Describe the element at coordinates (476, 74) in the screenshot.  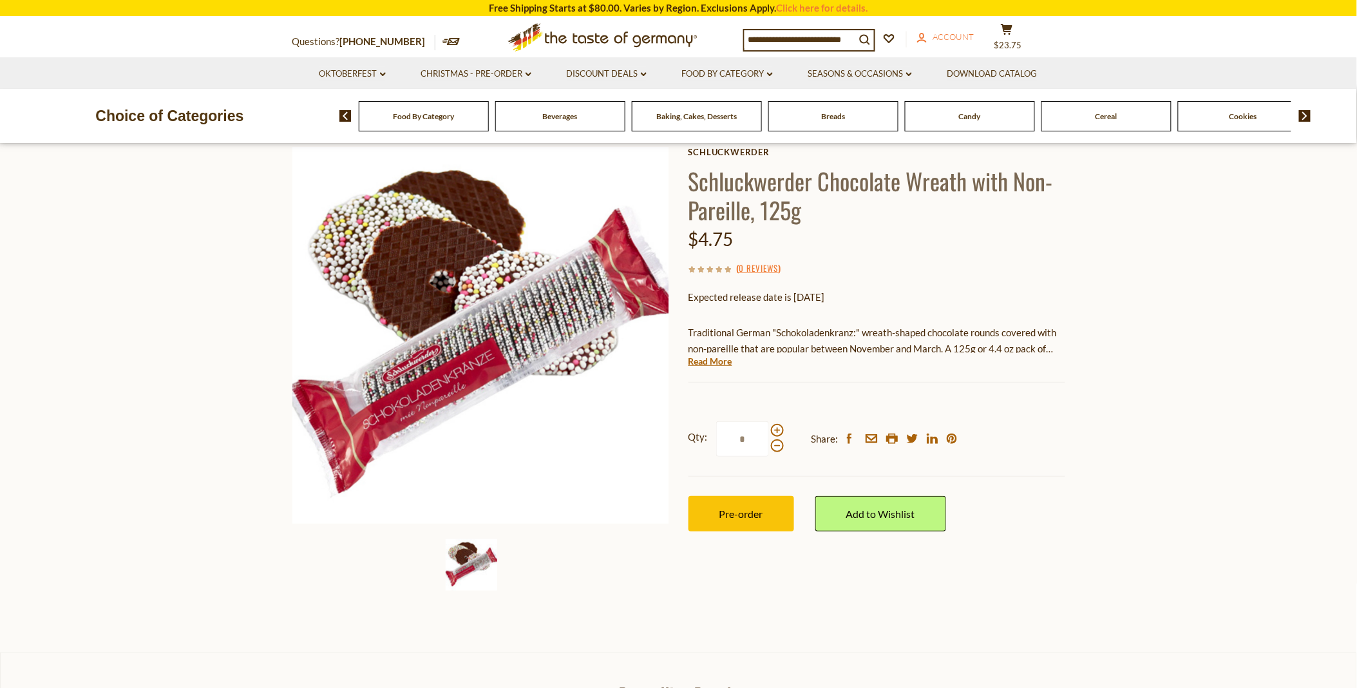
I see `a: Christmas - PRE-ORDER` at that location.